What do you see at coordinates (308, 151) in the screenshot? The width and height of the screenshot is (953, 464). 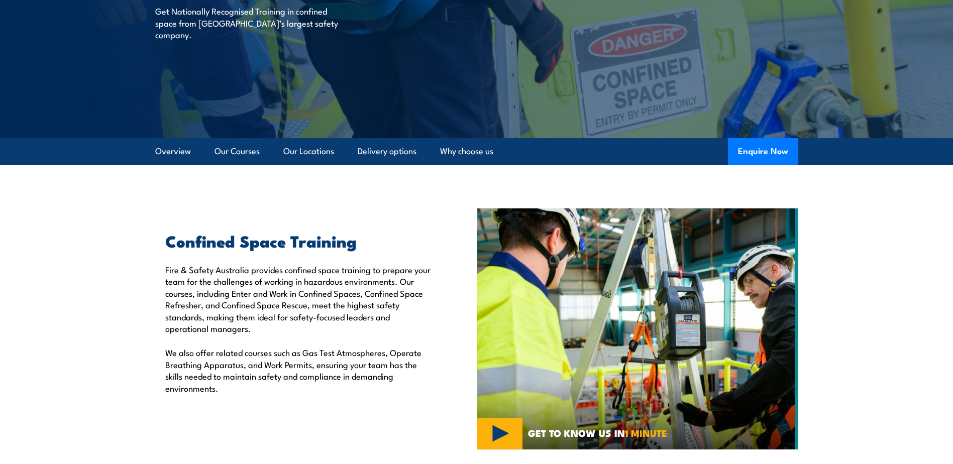 I see `a: Our Locations` at bounding box center [308, 151].